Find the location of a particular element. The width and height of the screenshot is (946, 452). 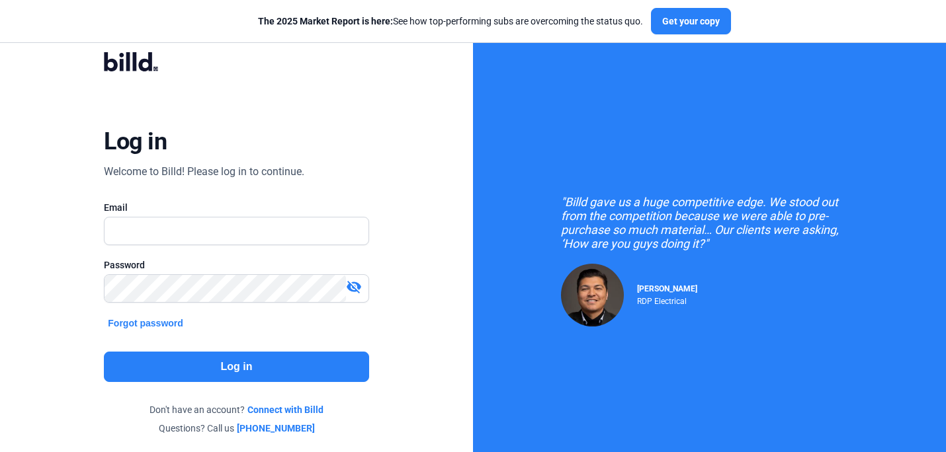

img: Raul Pacheco is located at coordinates (592, 295).